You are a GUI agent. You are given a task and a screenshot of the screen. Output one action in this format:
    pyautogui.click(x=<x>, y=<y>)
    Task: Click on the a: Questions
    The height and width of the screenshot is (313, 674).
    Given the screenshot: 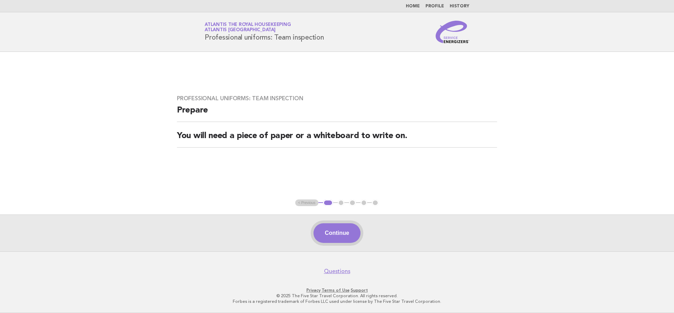 What is the action you would take?
    pyautogui.click(x=337, y=272)
    